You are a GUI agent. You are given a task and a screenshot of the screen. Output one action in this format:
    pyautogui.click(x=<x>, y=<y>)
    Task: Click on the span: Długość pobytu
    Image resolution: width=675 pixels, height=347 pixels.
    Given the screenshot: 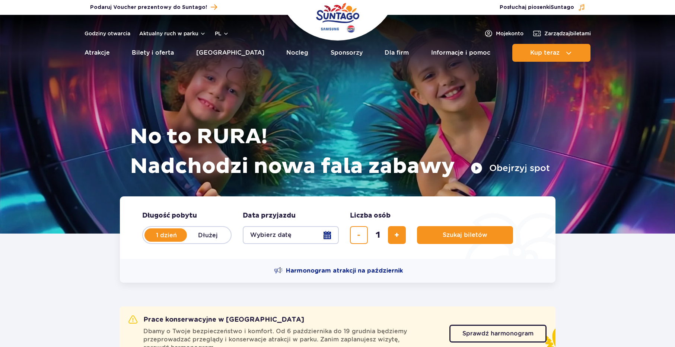 What is the action you would take?
    pyautogui.click(x=169, y=216)
    